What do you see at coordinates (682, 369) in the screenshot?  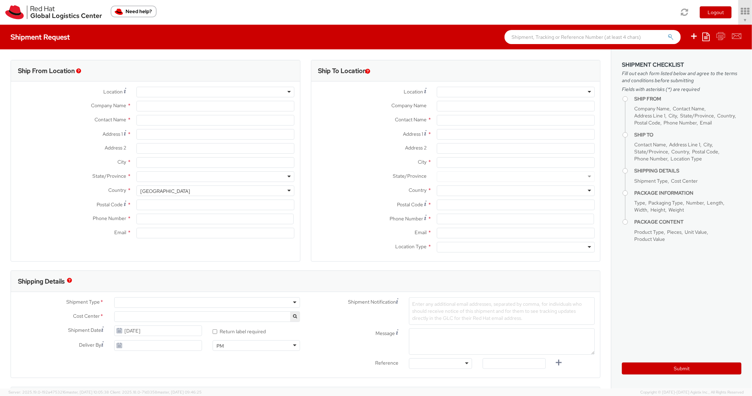 I see `button: Submit` at bounding box center [682, 369].